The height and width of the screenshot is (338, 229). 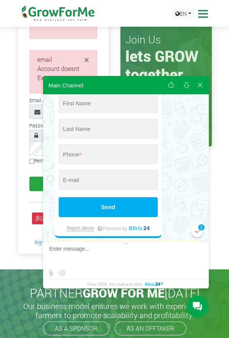 I want to click on div: Main Channel, so click(x=66, y=85).